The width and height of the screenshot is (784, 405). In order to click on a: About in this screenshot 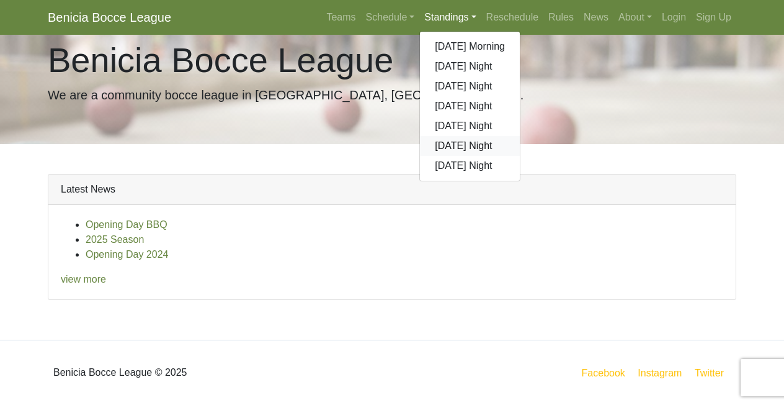, I will do `click(635, 17)`.